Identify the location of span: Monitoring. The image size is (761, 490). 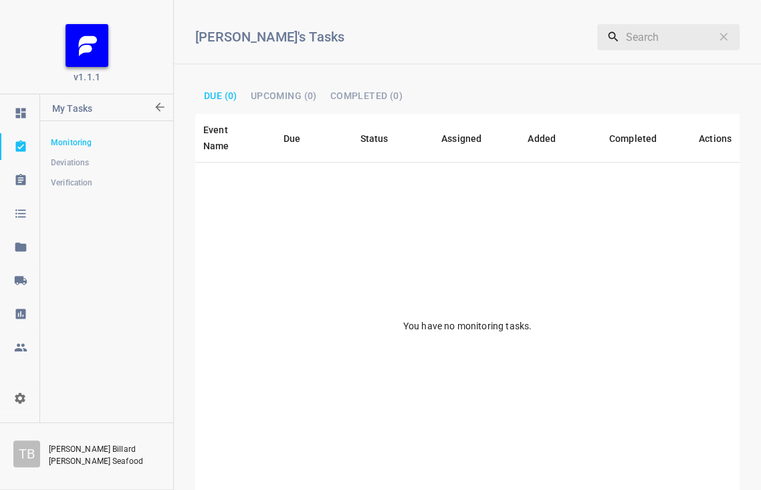
(106, 143).